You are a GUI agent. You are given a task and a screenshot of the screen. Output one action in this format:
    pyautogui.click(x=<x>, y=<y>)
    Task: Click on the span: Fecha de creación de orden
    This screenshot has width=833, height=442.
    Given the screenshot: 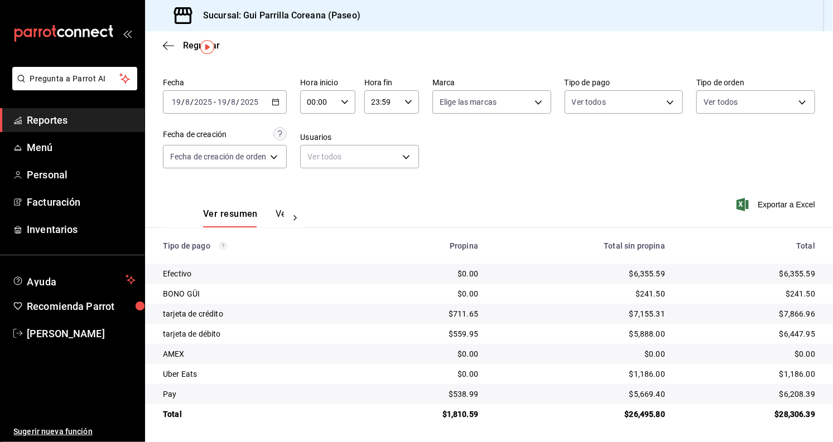 What is the action you would take?
    pyautogui.click(x=218, y=157)
    